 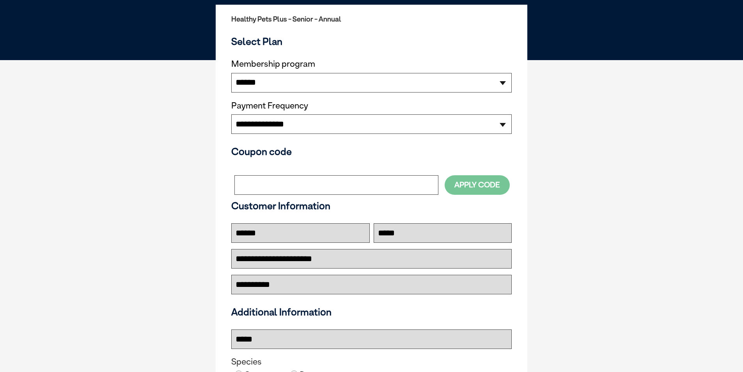 What do you see at coordinates (371, 361) in the screenshot?
I see `legend: Species` at bounding box center [371, 361].